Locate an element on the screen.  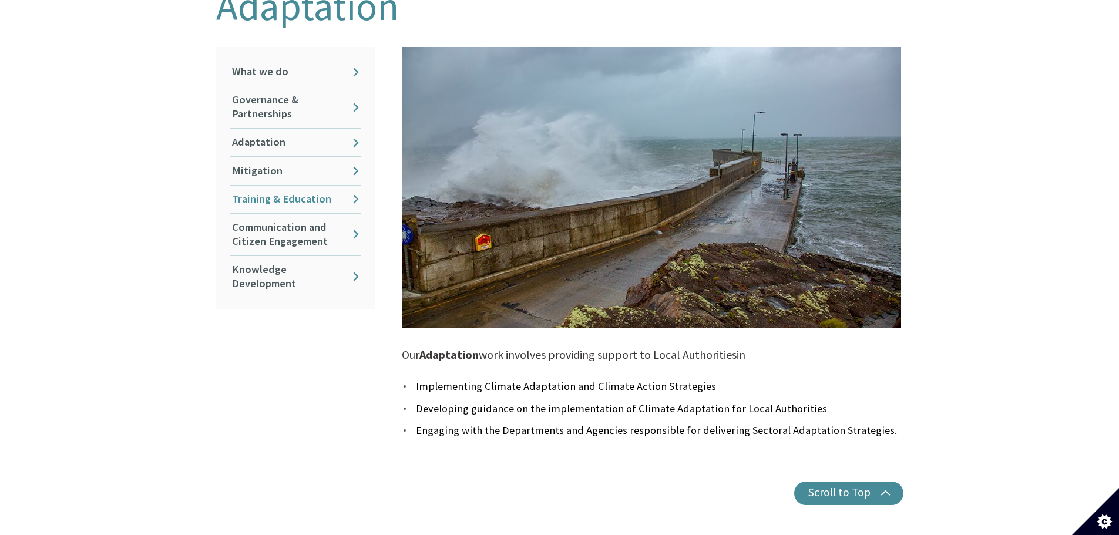
a: Communication and Citizen Engagement is located at coordinates (295, 234).